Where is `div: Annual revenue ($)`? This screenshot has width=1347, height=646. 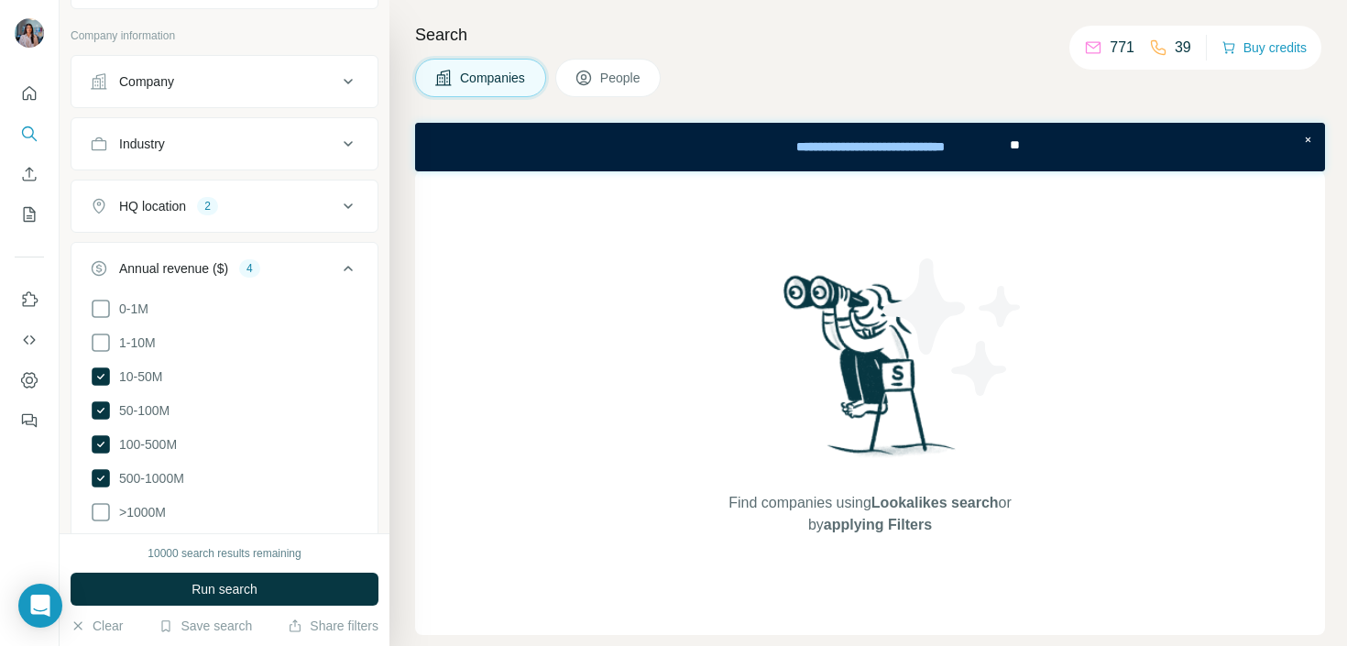
div: Annual revenue ($) is located at coordinates (173, 268).